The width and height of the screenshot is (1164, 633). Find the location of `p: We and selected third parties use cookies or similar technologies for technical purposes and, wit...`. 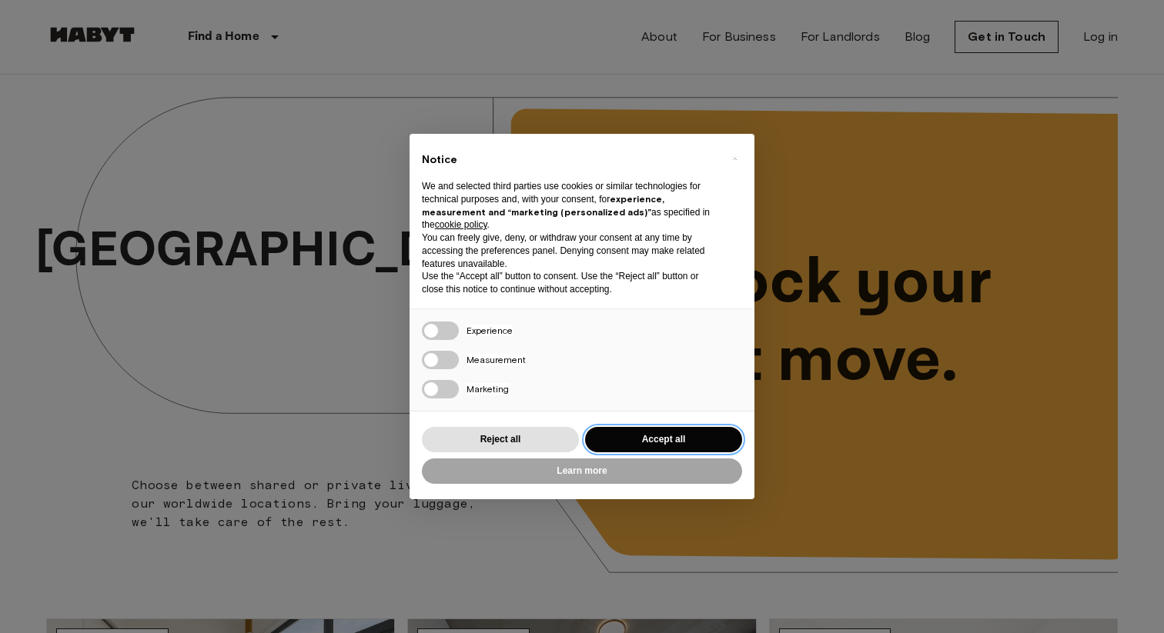

p: We and selected third parties use cookies or similar technologies for technical purposes and, wit... is located at coordinates (570, 206).